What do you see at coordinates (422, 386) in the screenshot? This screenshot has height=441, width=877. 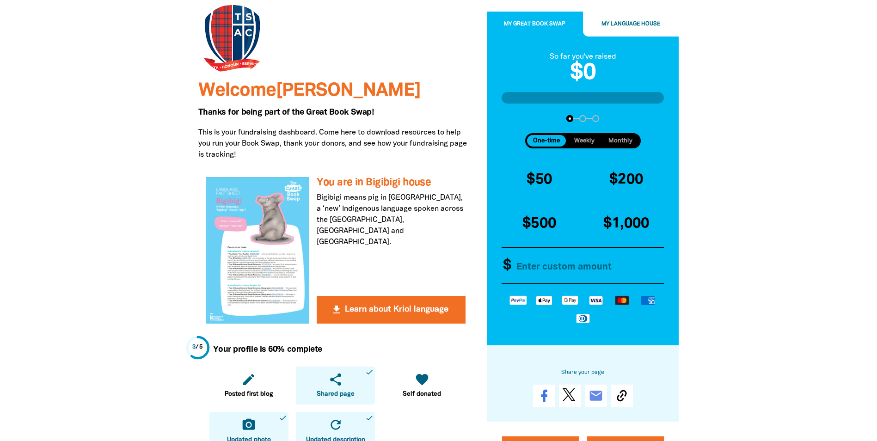 I see `a: favoriteSelf donated` at bounding box center [422, 386].